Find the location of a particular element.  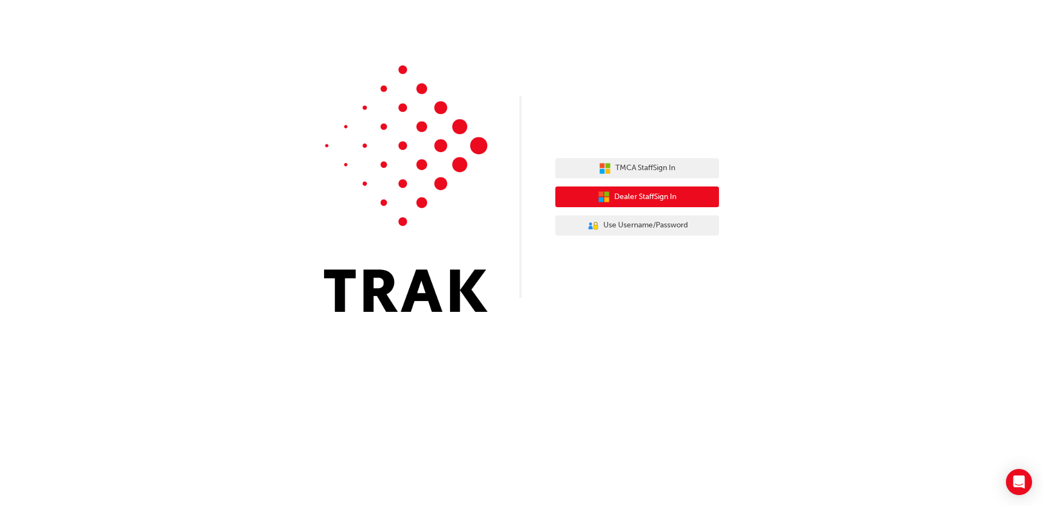

button: TMCA StaffSign In is located at coordinates (637, 169).